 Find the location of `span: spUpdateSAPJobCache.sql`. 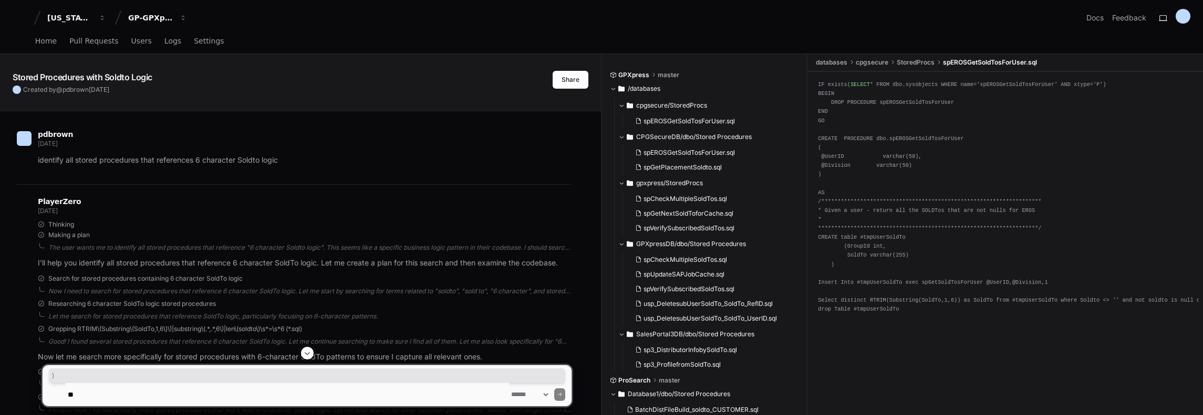

span: spUpdateSAPJobCache.sql is located at coordinates (684, 275).